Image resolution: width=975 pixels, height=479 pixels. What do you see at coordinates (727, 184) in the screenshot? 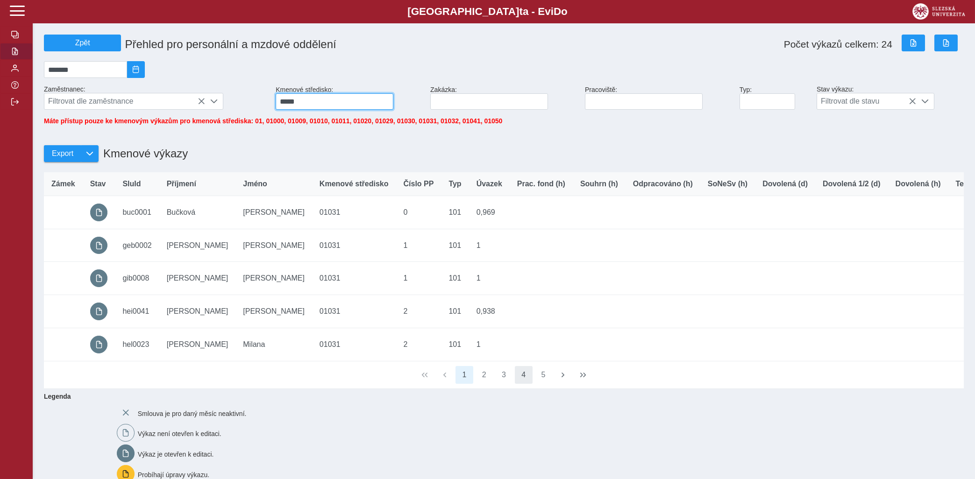
I see `span: SoNeSv (h)` at bounding box center [727, 184].